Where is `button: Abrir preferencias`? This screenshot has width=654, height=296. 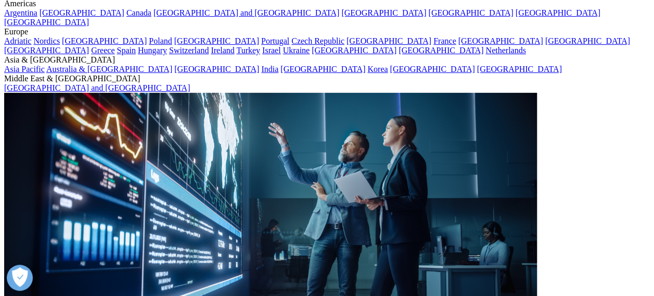 button: Abrir preferencias is located at coordinates (20, 278).